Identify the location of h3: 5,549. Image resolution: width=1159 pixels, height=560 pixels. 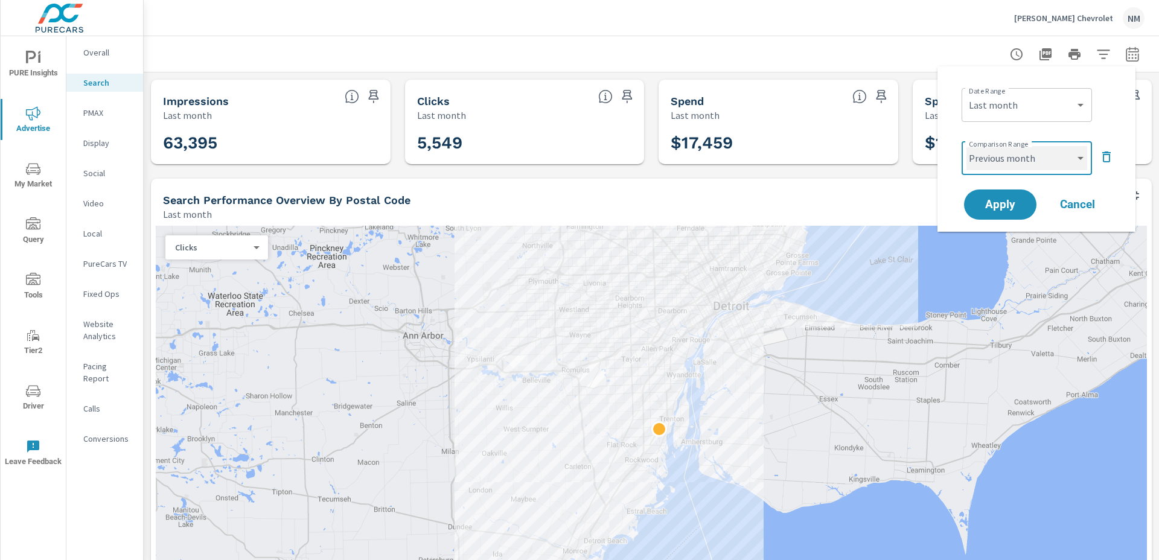
(525, 143).